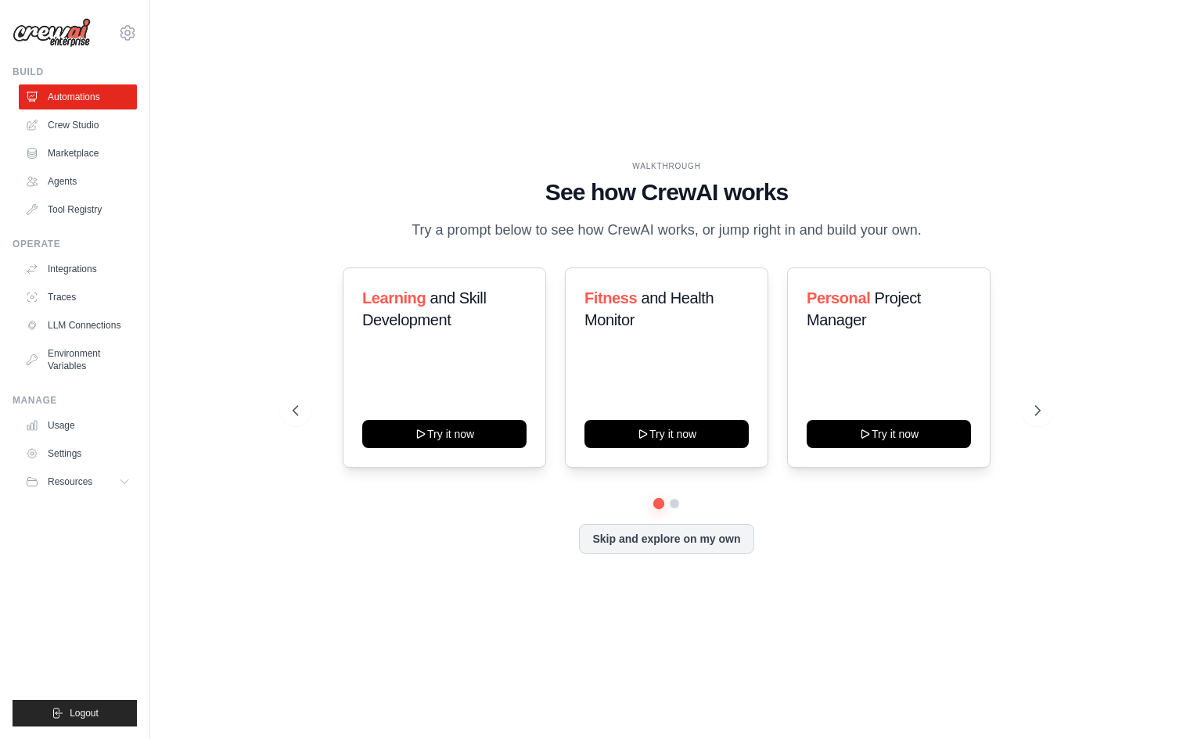  Describe the element at coordinates (394, 298) in the screenshot. I see `span: Learning` at that location.